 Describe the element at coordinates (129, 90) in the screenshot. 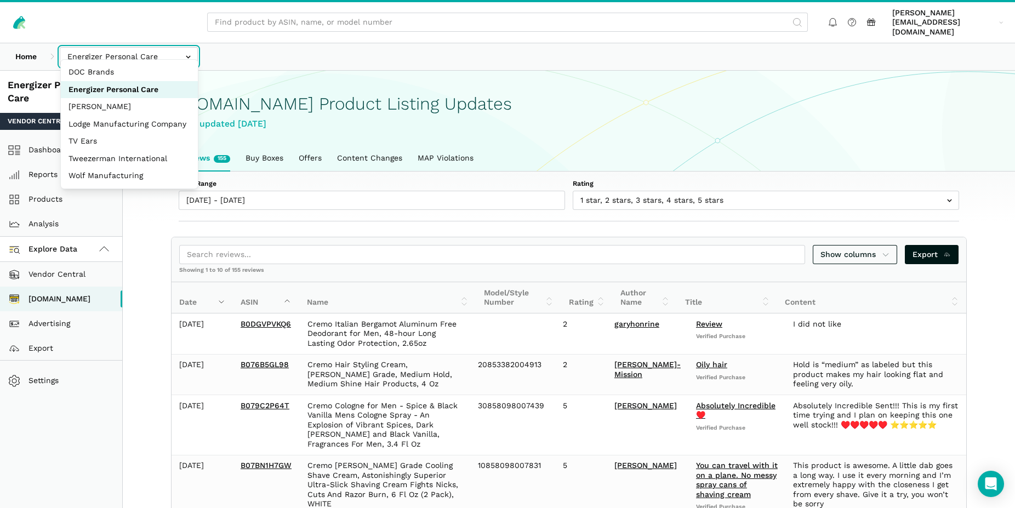

I see `button: Energizer Personal Care` at that location.